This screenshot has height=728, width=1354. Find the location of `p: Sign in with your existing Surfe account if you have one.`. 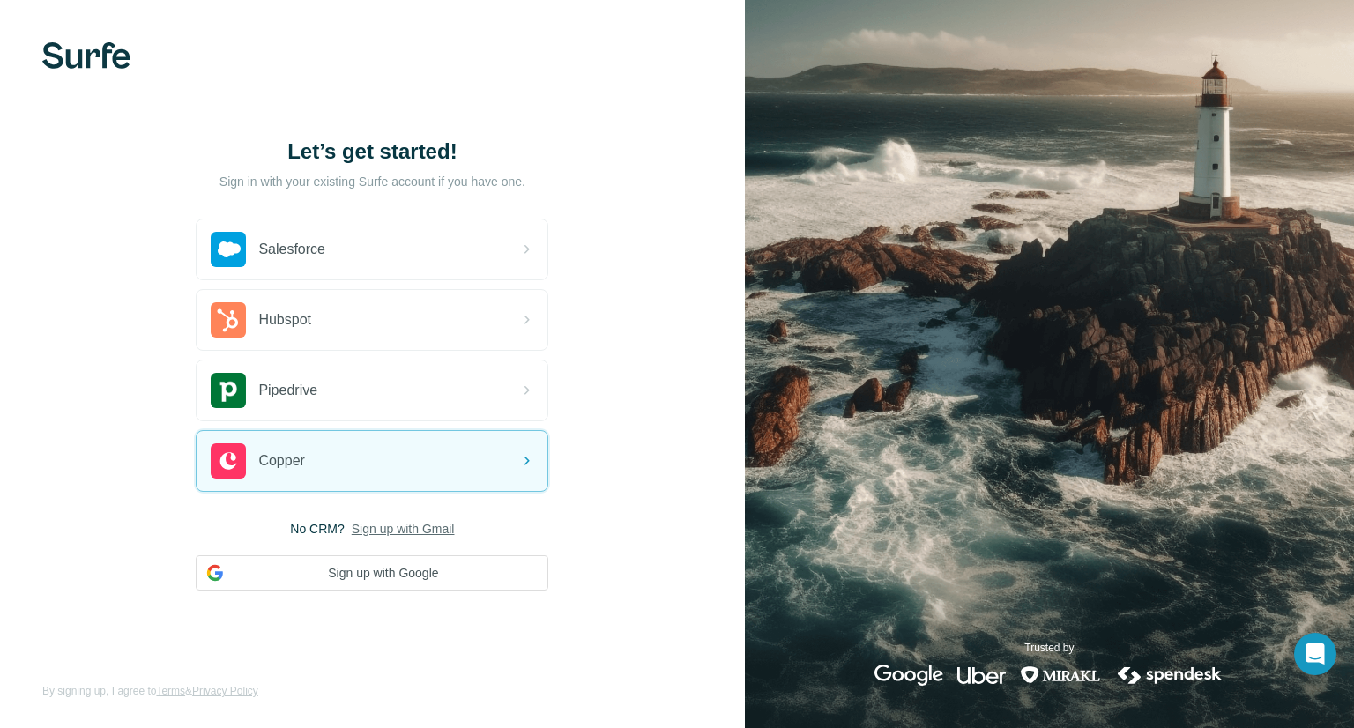

p: Sign in with your existing Surfe account if you have one. is located at coordinates (372, 182).